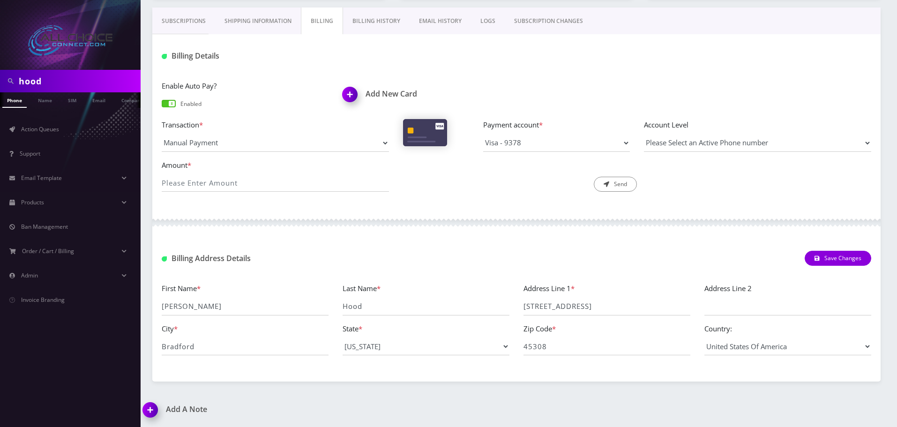  I want to click on label: Country:, so click(718, 328).